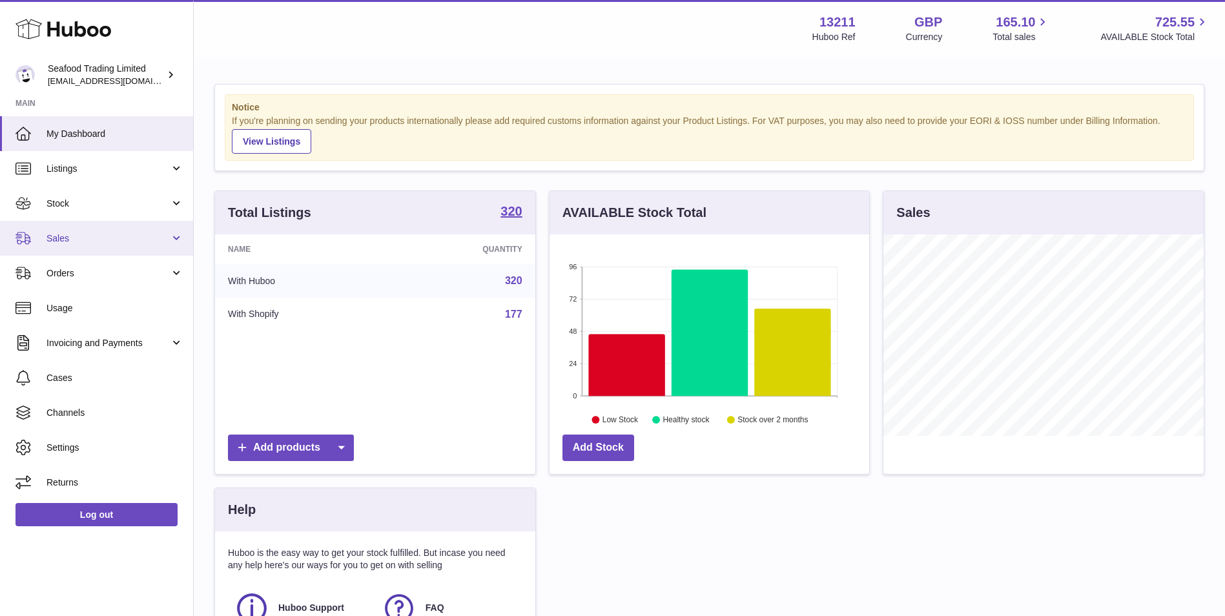 This screenshot has height=616, width=1225. I want to click on span: Listings, so click(108, 169).